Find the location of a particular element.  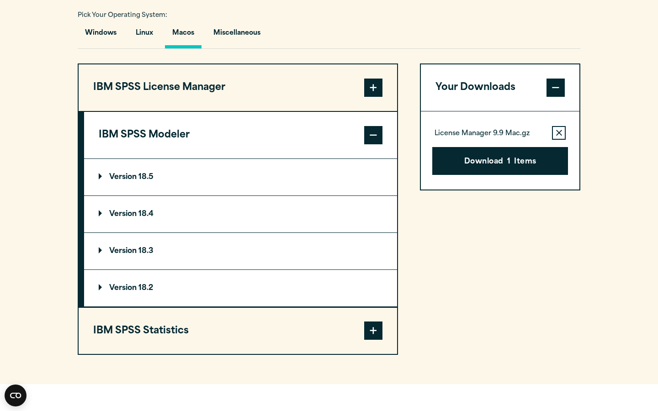

div: IBM SPSS Modeler is located at coordinates (240, 232).